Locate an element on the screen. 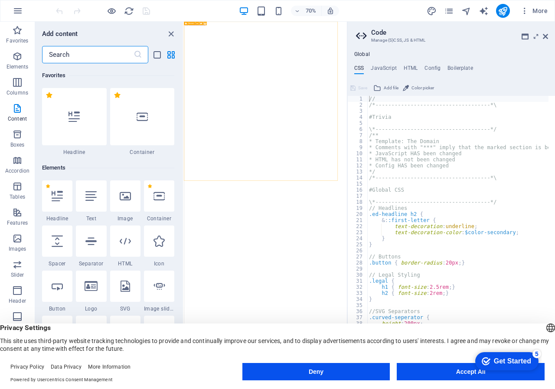 Image resolution: width=555 pixels, height=389 pixels. div: 1 is located at coordinates (357, 99).